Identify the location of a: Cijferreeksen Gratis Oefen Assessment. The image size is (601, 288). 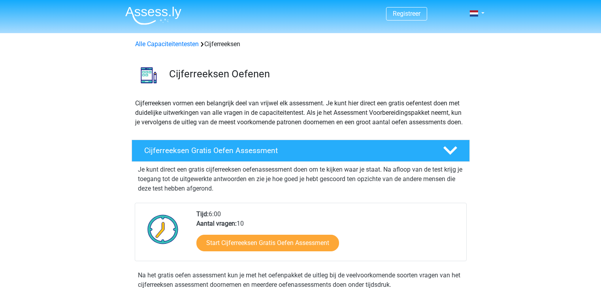
(301, 151).